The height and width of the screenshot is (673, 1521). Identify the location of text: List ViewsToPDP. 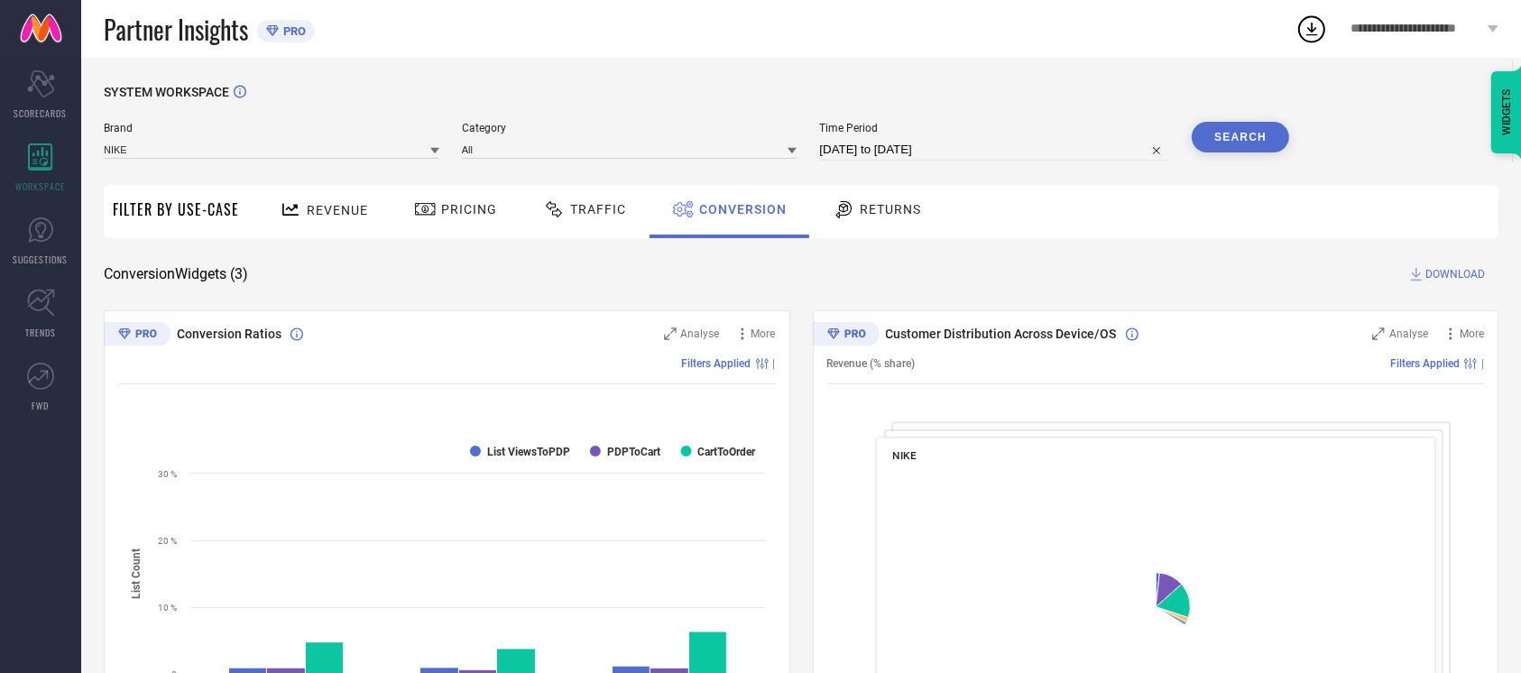
(529, 452).